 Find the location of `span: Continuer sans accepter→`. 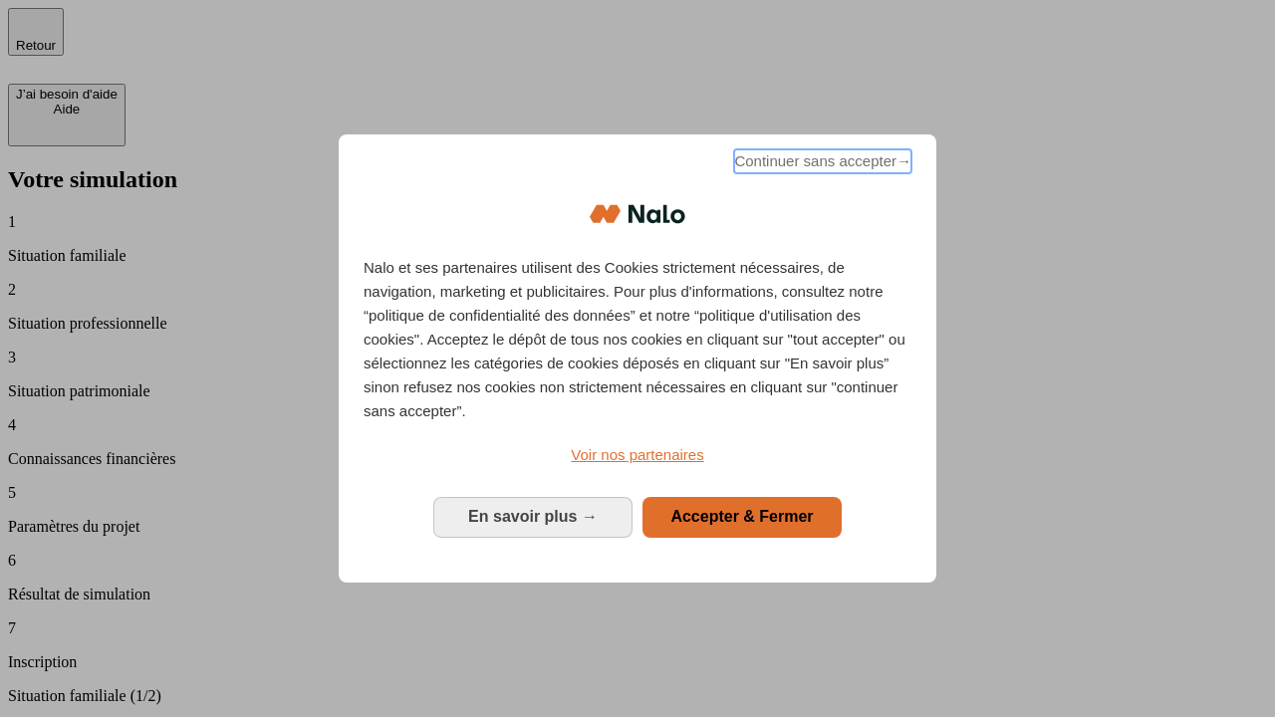

span: Continuer sans accepter→ is located at coordinates (823, 161).